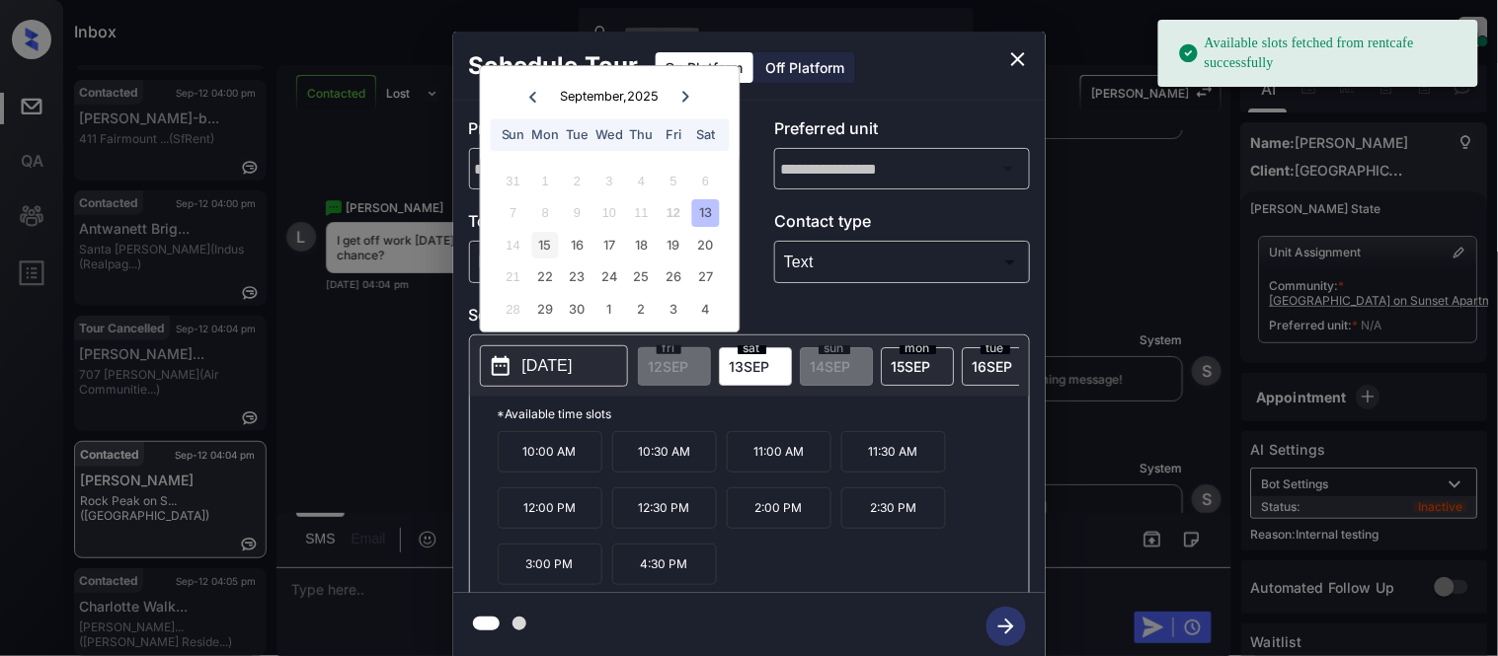 This screenshot has height=656, width=1498. I want to click on p: Preferred unit, so click(901, 132).